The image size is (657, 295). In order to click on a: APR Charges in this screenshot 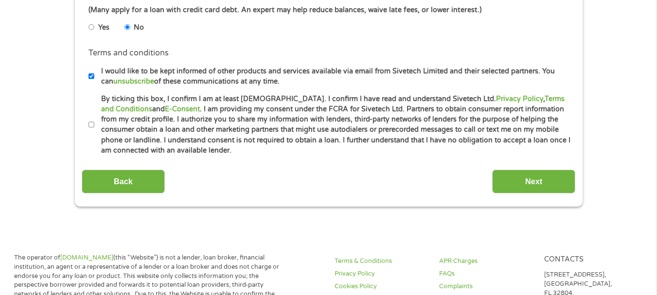, I will do `click(485, 261)`.